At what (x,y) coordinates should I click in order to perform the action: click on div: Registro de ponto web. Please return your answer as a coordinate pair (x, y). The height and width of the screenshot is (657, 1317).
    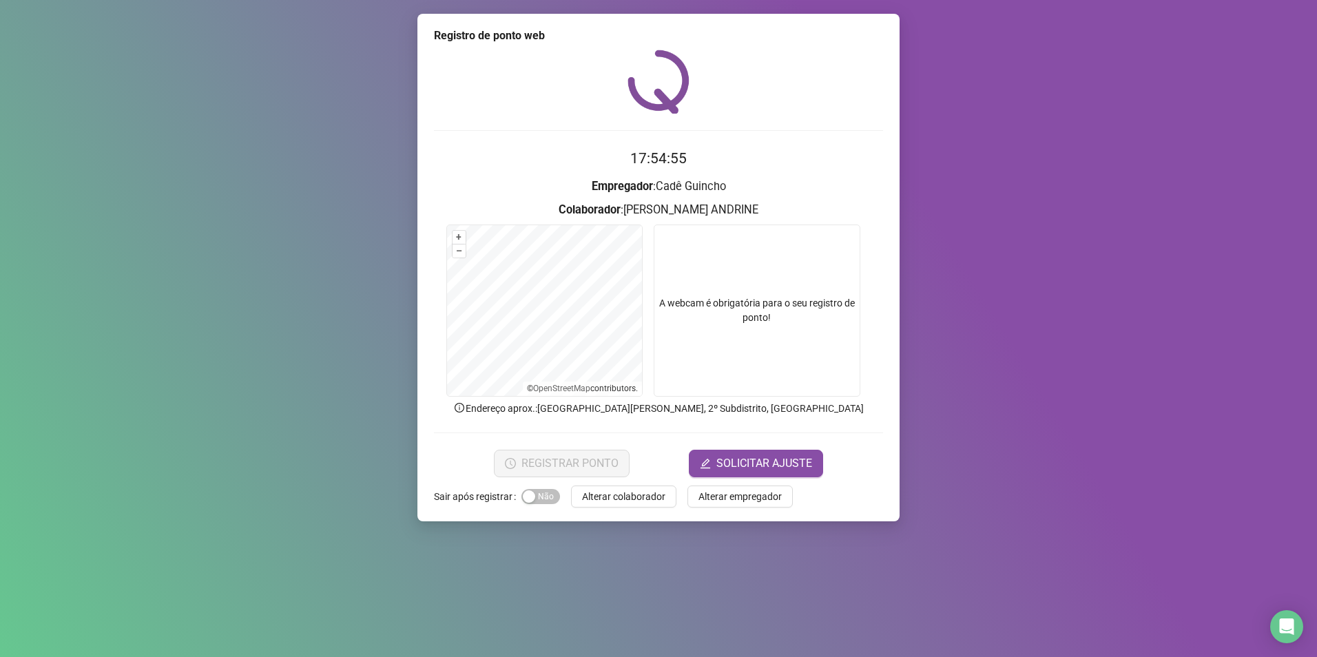
    Looking at the image, I should click on (659, 36).